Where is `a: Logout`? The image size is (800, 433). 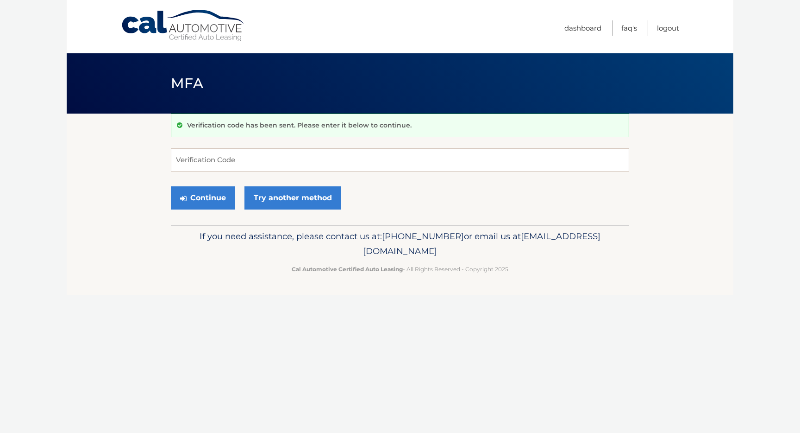
a: Logout is located at coordinates (668, 28).